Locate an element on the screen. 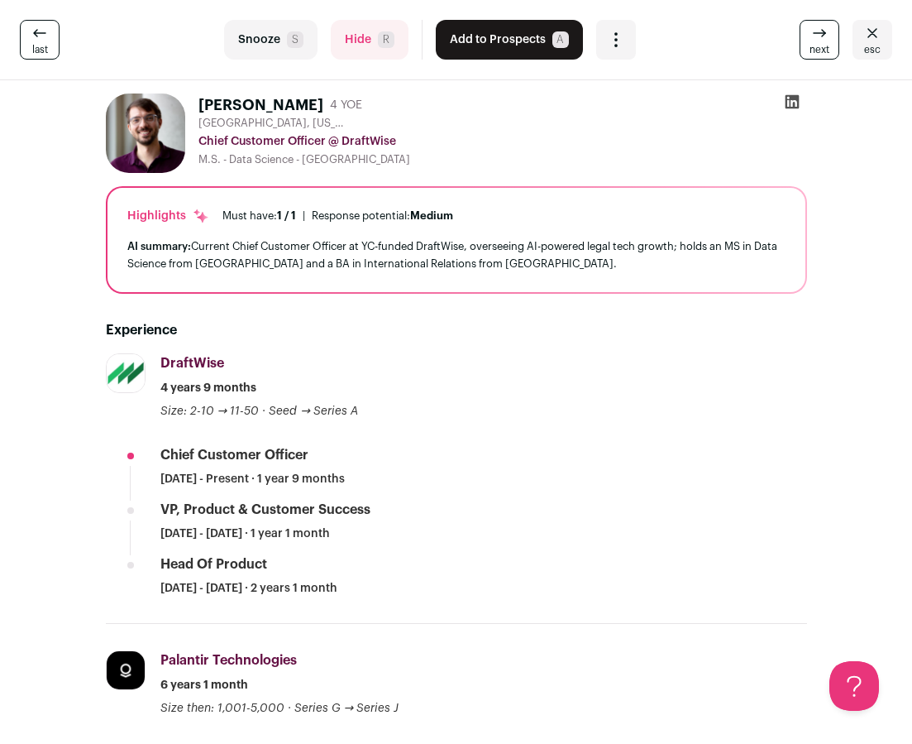 This screenshot has height=744, width=912. span: Series G → Series J is located at coordinates (347, 708).